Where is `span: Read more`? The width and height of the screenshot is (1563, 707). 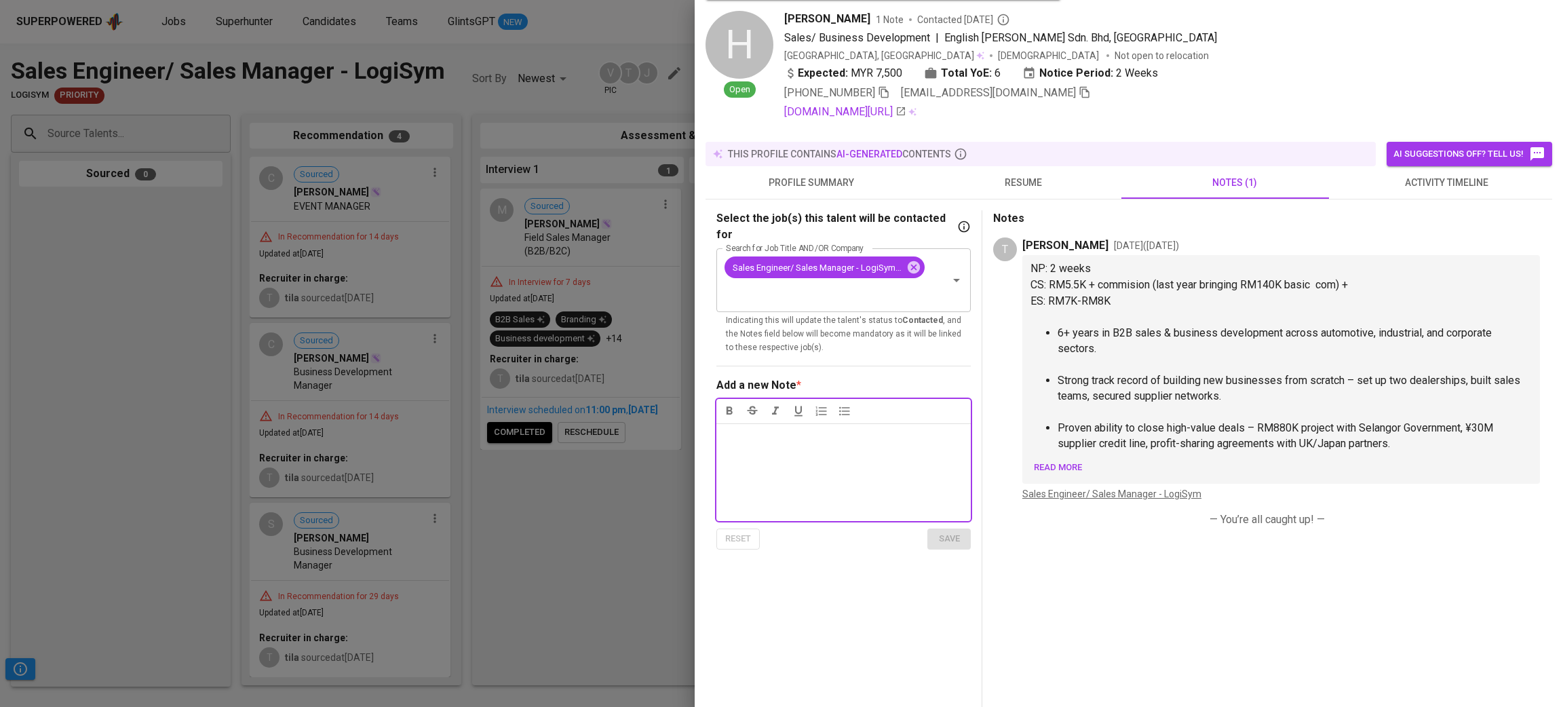 span: Read more is located at coordinates (1057, 467).